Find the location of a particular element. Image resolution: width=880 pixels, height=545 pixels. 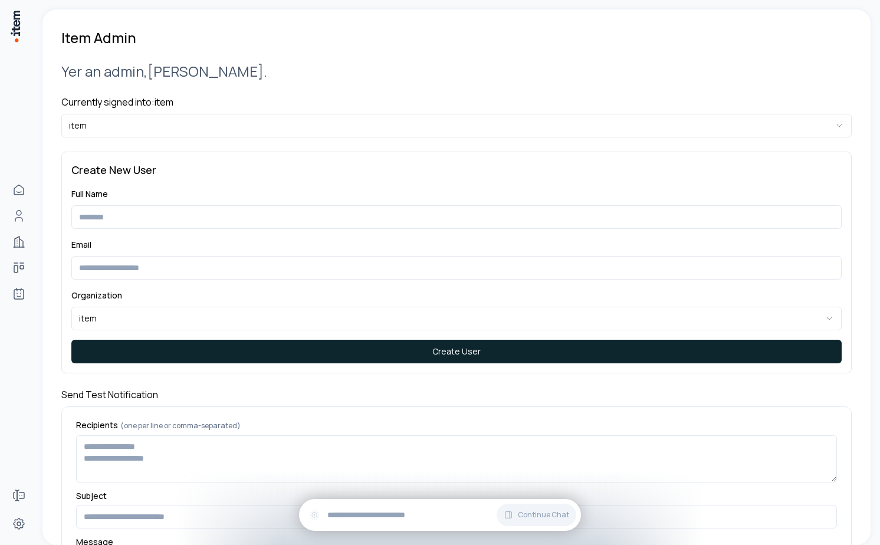

a: Forms is located at coordinates (19, 495).